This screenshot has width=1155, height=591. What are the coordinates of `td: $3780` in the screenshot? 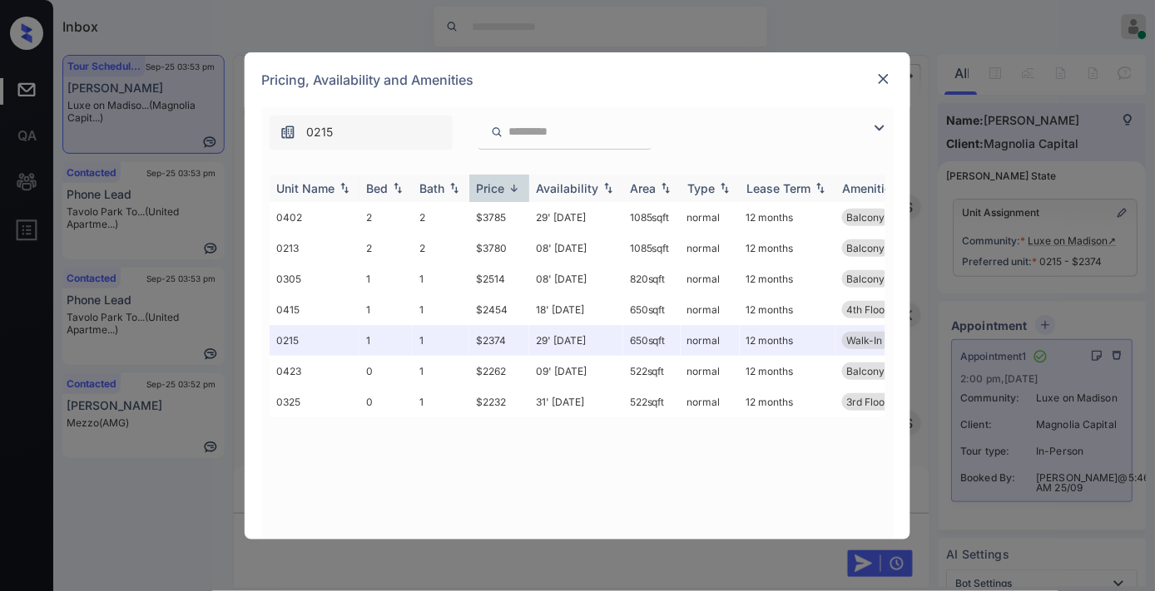 It's located at (499, 248).